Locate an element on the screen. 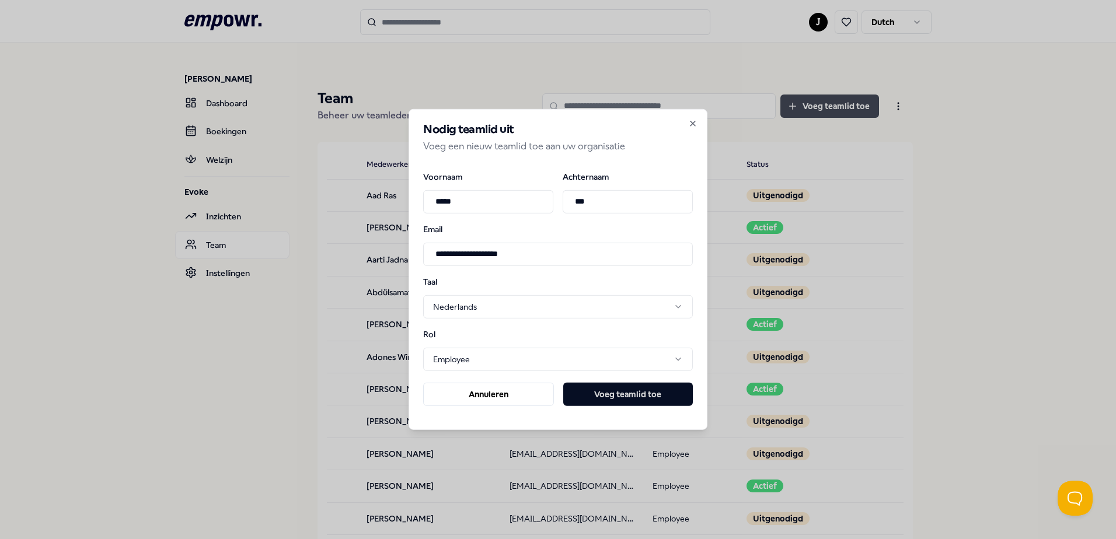 The image size is (1116, 539). p: Voeg een nieuw teamlid toe aan uw organisatie is located at coordinates (558, 147).